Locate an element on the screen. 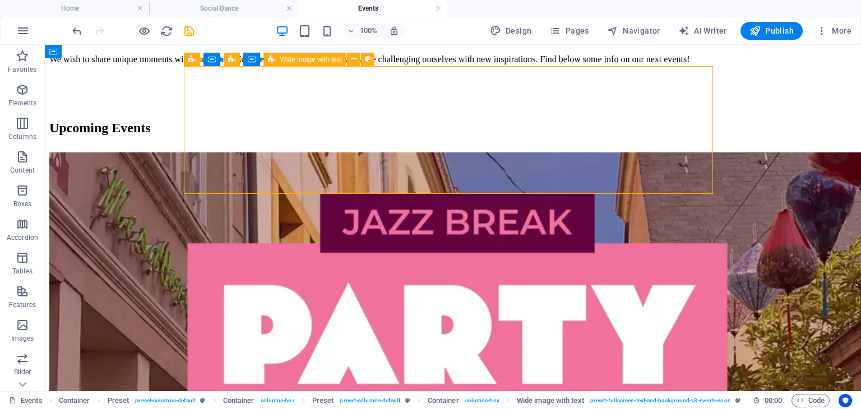  button: AI Writer is located at coordinates (703, 31).